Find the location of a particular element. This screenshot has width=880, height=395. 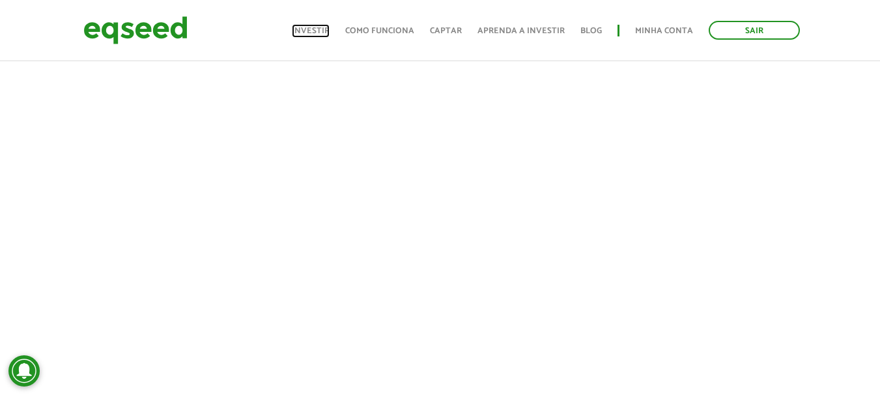

a: Como funciona is located at coordinates (380, 31).